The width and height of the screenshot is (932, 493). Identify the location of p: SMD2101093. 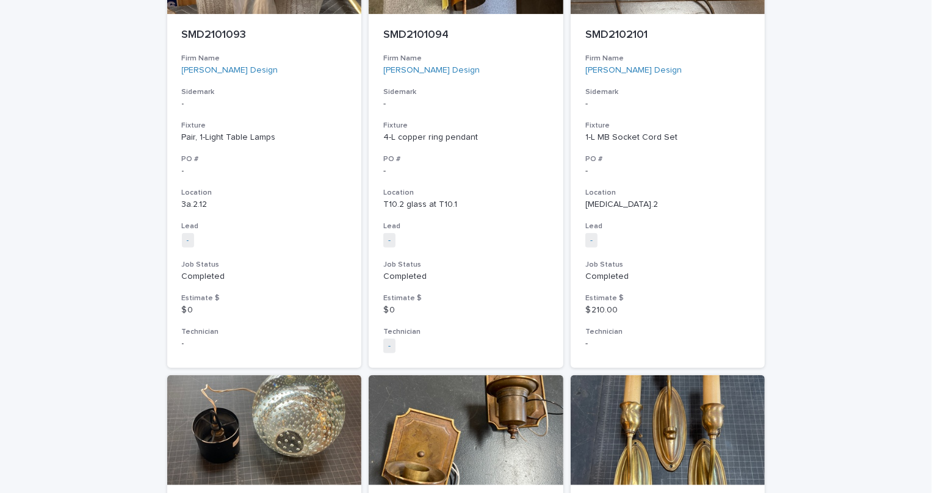
(264, 35).